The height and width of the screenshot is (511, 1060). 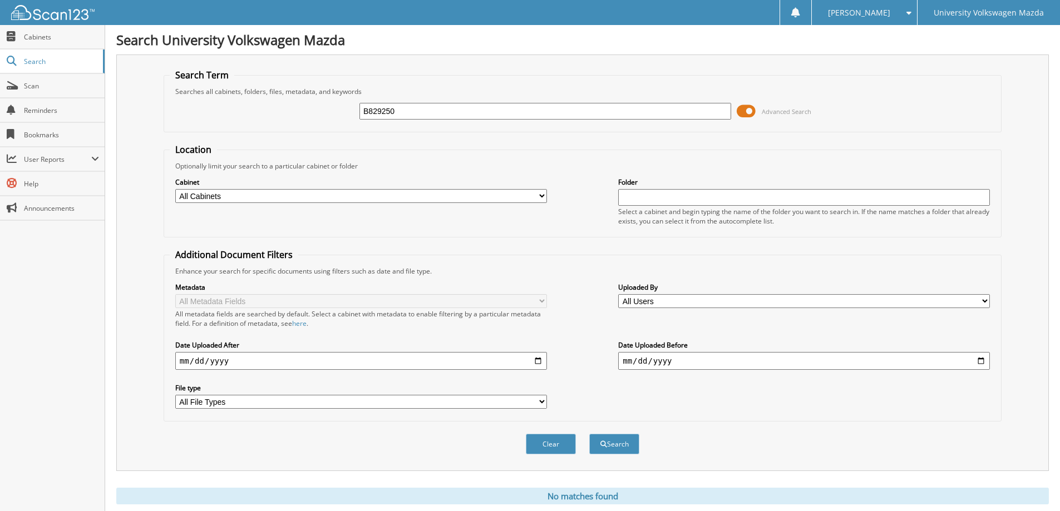 What do you see at coordinates (786, 111) in the screenshot?
I see `span: Advanced Search` at bounding box center [786, 111].